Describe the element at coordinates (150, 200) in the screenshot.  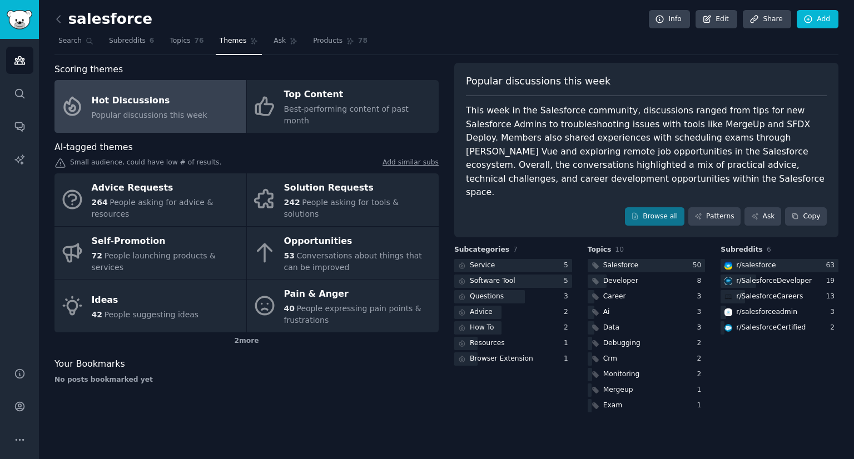
I see `a: Advice Requests264People asking for advice & resources` at that location.